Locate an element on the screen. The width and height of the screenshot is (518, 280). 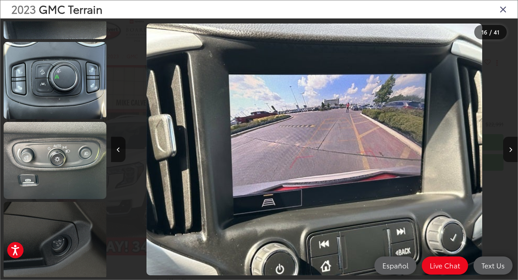
span: Text Us is located at coordinates (493, 265).